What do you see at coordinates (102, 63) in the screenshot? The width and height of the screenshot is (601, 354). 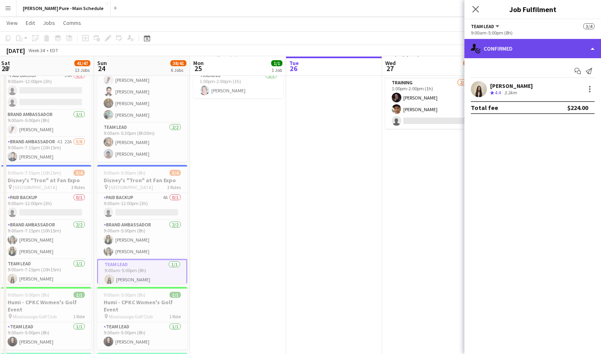 I see `span: Sun` at bounding box center [102, 63].